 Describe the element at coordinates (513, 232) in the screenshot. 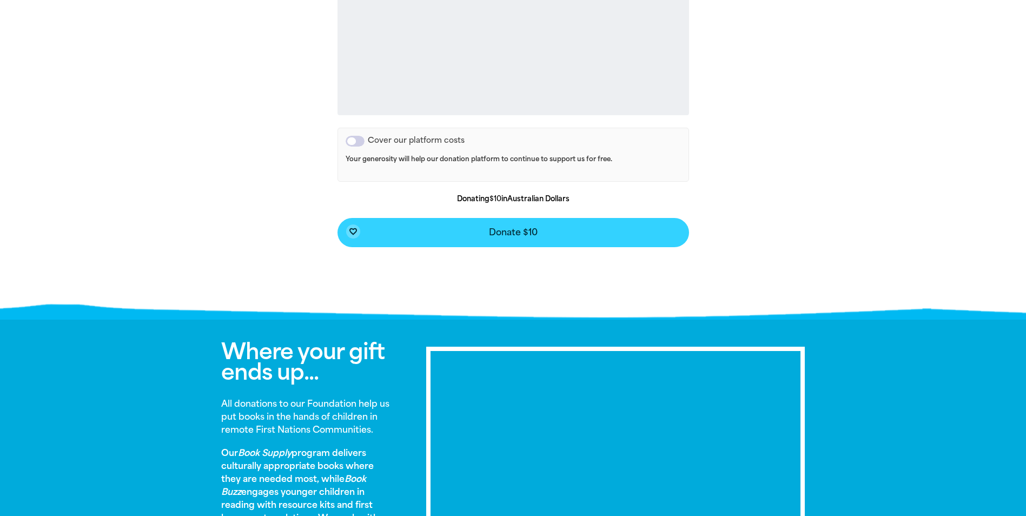

I see `button: favorite_borderDonate $10` at that location.